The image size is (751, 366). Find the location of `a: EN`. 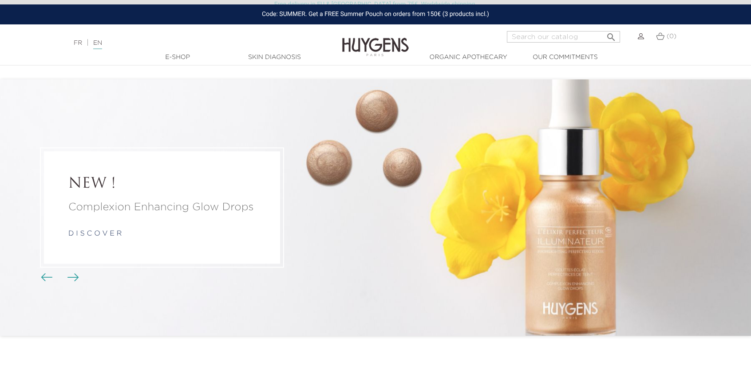

a: EN is located at coordinates (98, 44).